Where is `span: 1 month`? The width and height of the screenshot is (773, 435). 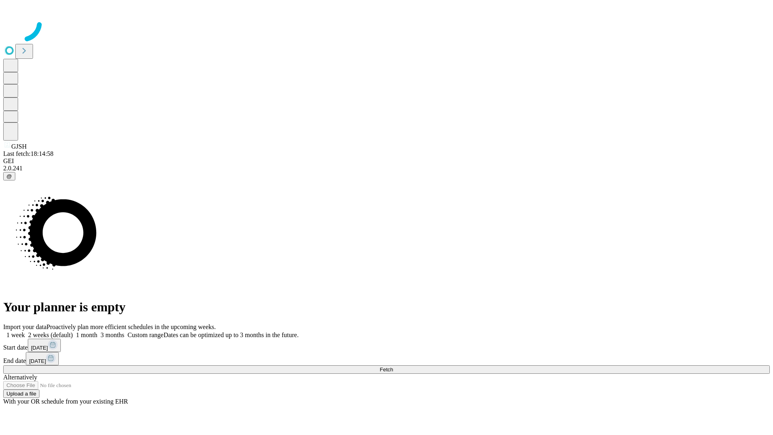 span: 1 month is located at coordinates (87, 335).